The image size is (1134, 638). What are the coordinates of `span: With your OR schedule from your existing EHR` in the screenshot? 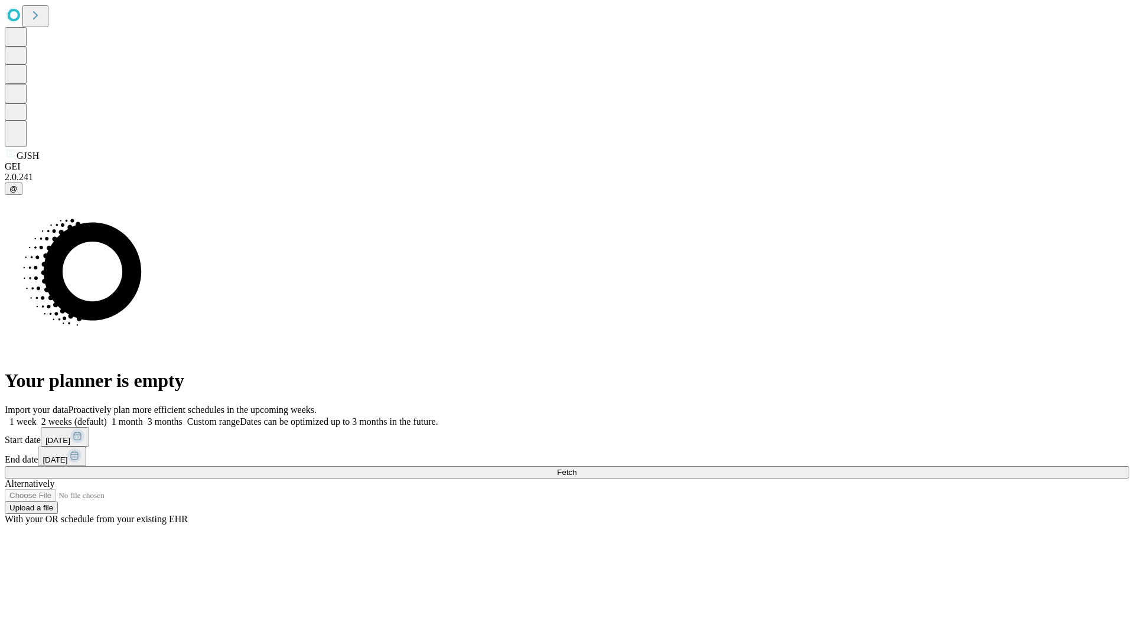 It's located at (96, 519).